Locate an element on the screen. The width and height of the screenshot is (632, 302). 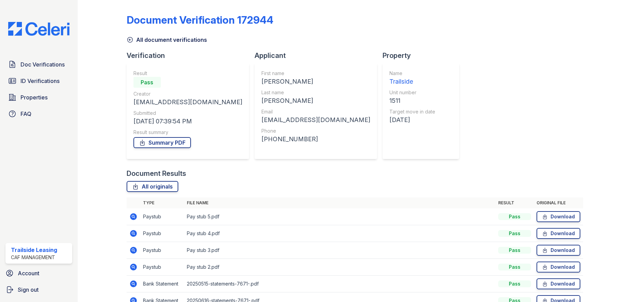
img: CE_Logo_Blue-a8612792a0a2168367f1c8372b55b34899dd931a85d93a1a3d3e32e68fde9ad4.png is located at coordinates (39, 29).